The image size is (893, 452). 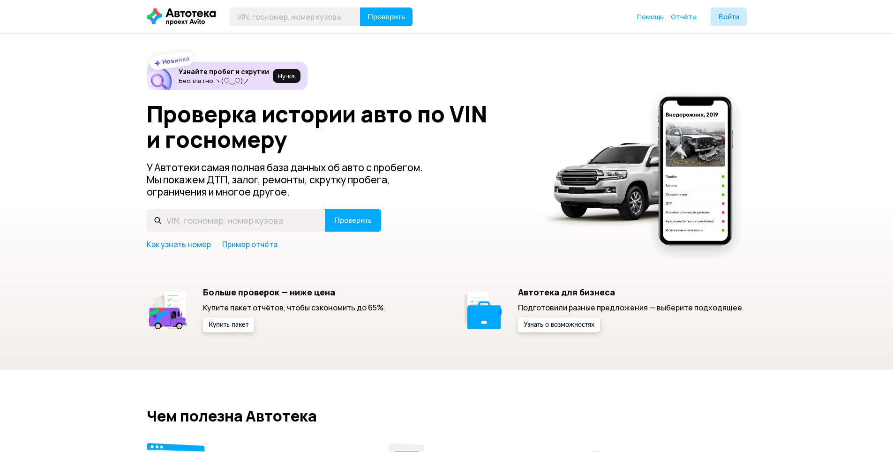 I want to click on h5: Автотека для бизнеса, so click(x=631, y=292).